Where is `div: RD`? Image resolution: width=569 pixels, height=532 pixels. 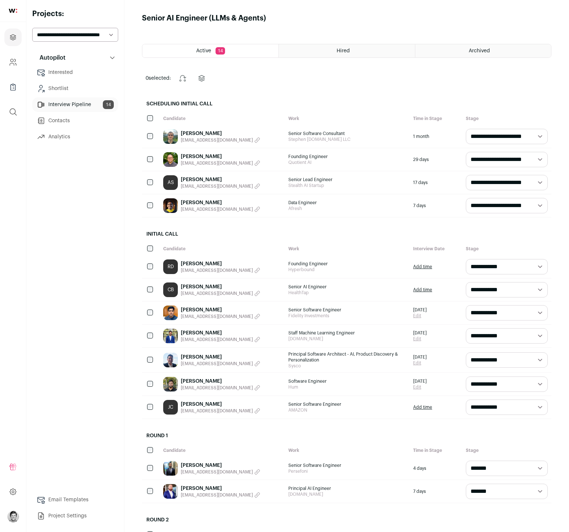
div: RD is located at coordinates (170, 267).